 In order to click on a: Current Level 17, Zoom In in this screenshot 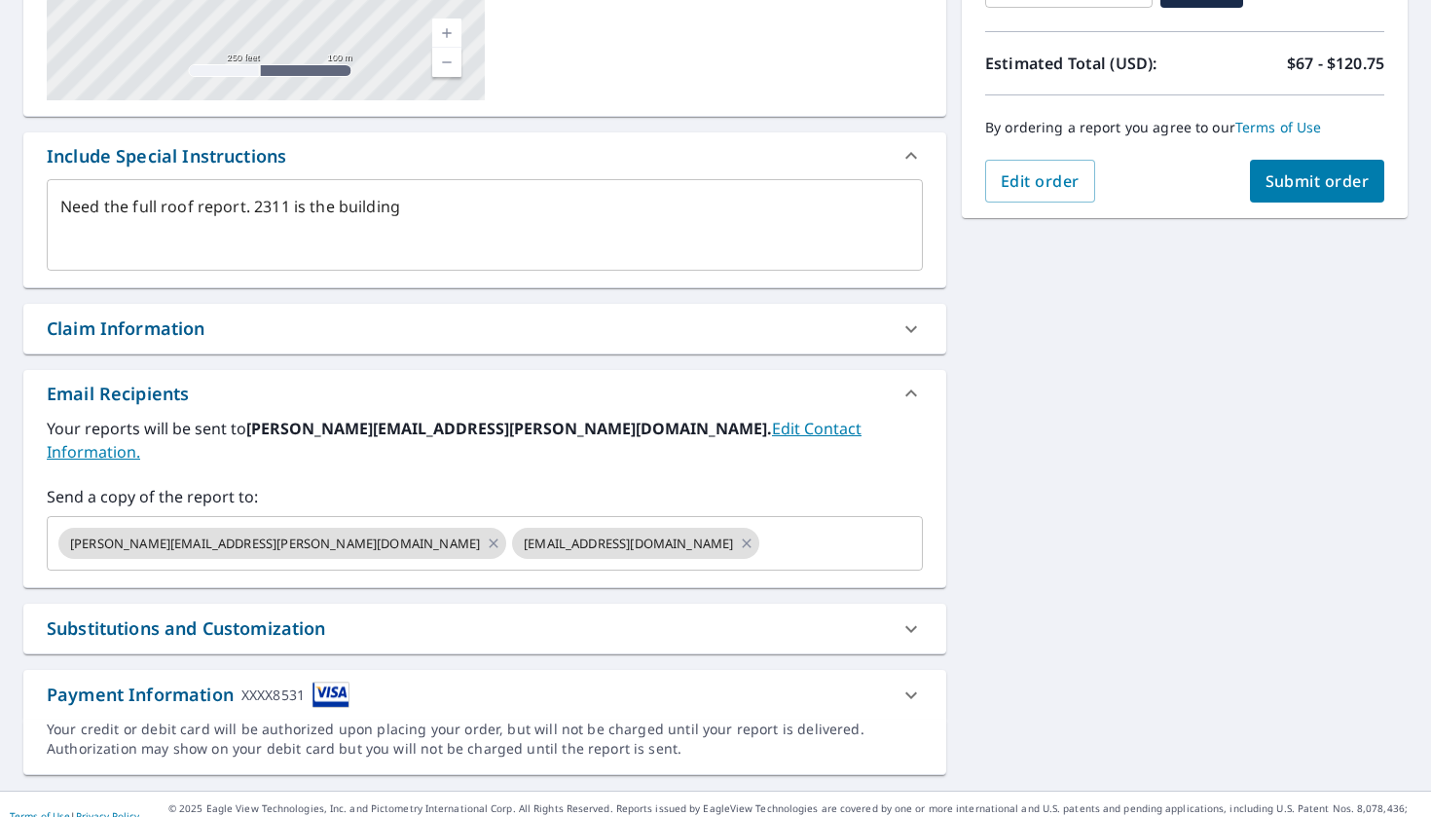, I will do `click(447, 33)`.